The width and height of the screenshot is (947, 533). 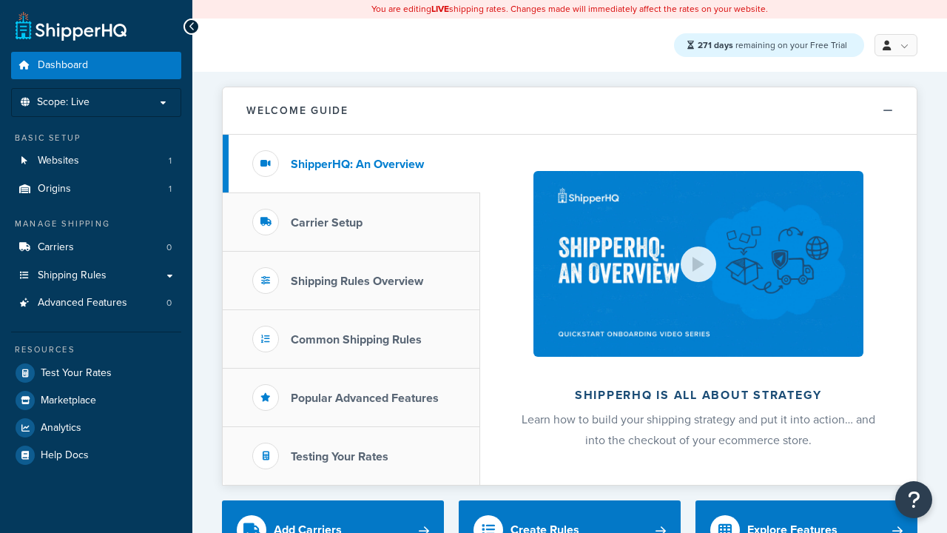 What do you see at coordinates (96, 161) in the screenshot?
I see `li: Websites` at bounding box center [96, 161].